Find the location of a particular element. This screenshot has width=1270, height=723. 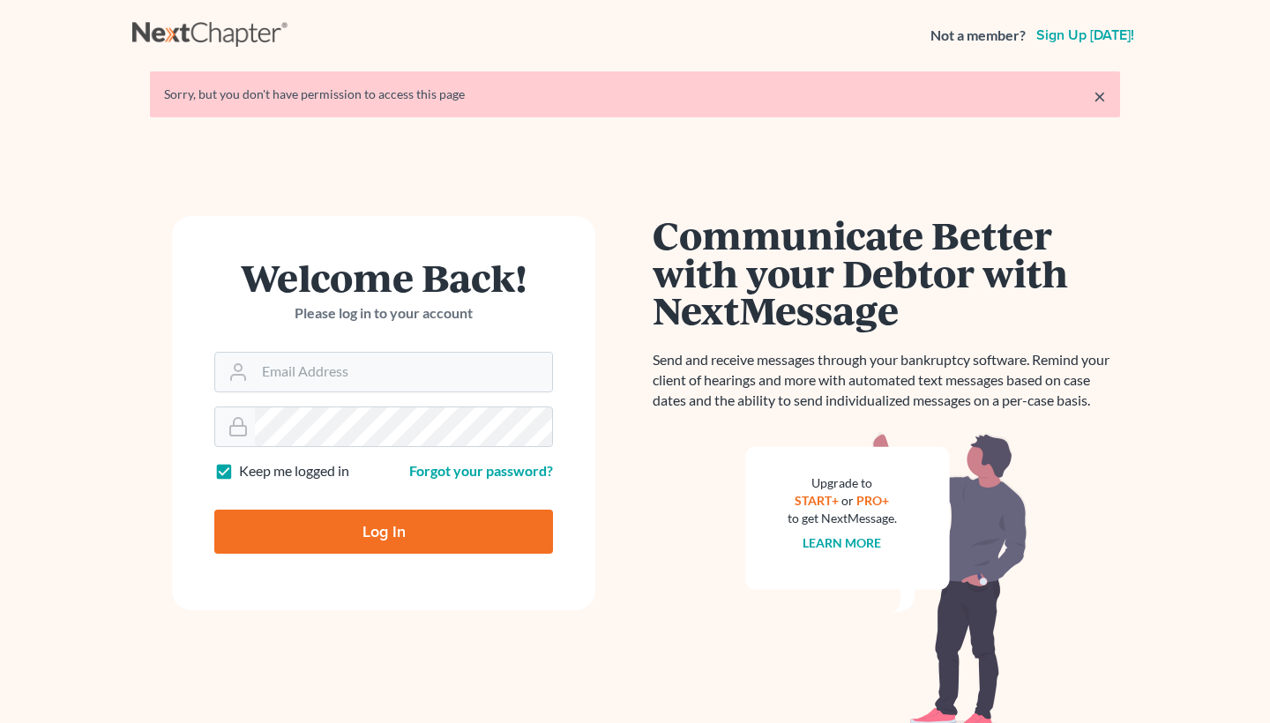

div: Sorry, but you don't have permission to access this page is located at coordinates (635, 94).